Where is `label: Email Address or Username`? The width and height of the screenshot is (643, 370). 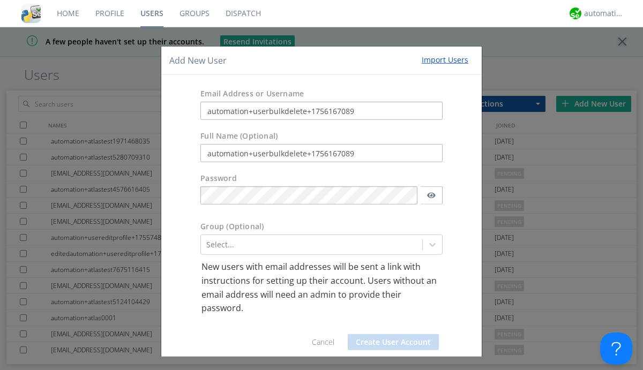
label: Email Address or Username is located at coordinates (252, 94).